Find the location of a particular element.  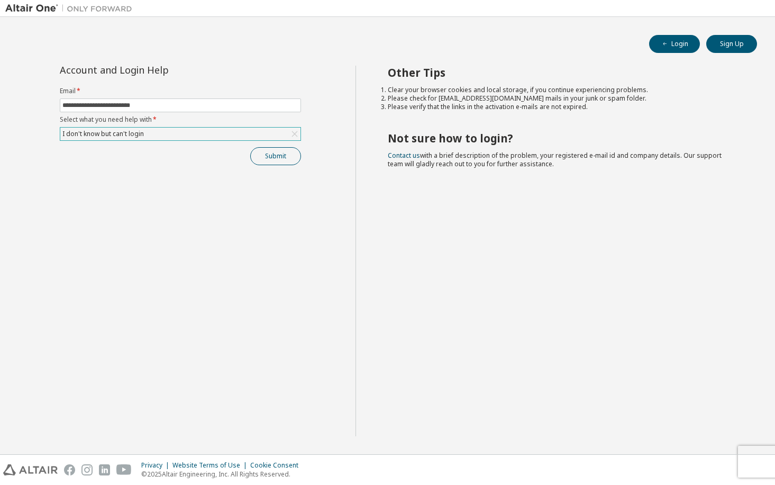

h2: Not sure how to login? is located at coordinates (563, 138).